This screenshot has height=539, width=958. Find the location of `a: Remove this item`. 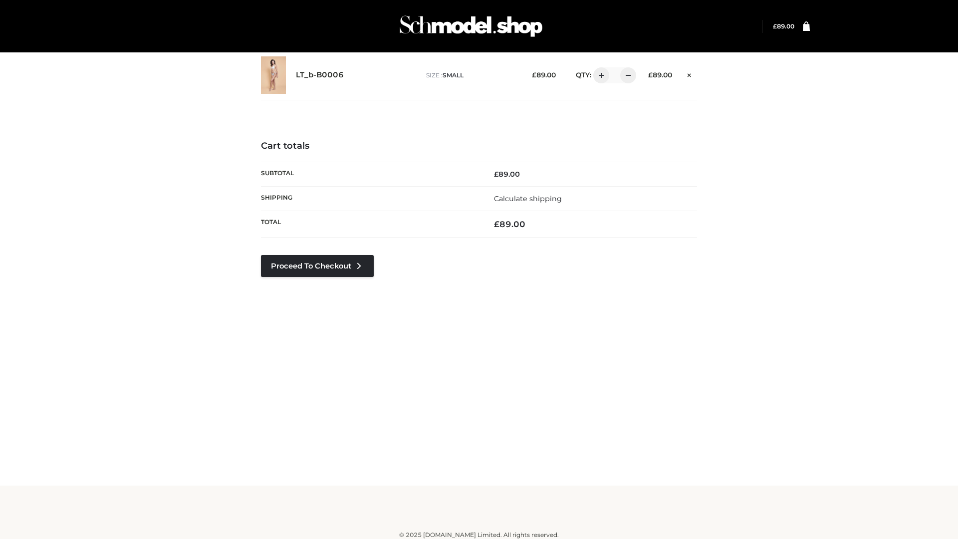

a: Remove this item is located at coordinates (689, 74).